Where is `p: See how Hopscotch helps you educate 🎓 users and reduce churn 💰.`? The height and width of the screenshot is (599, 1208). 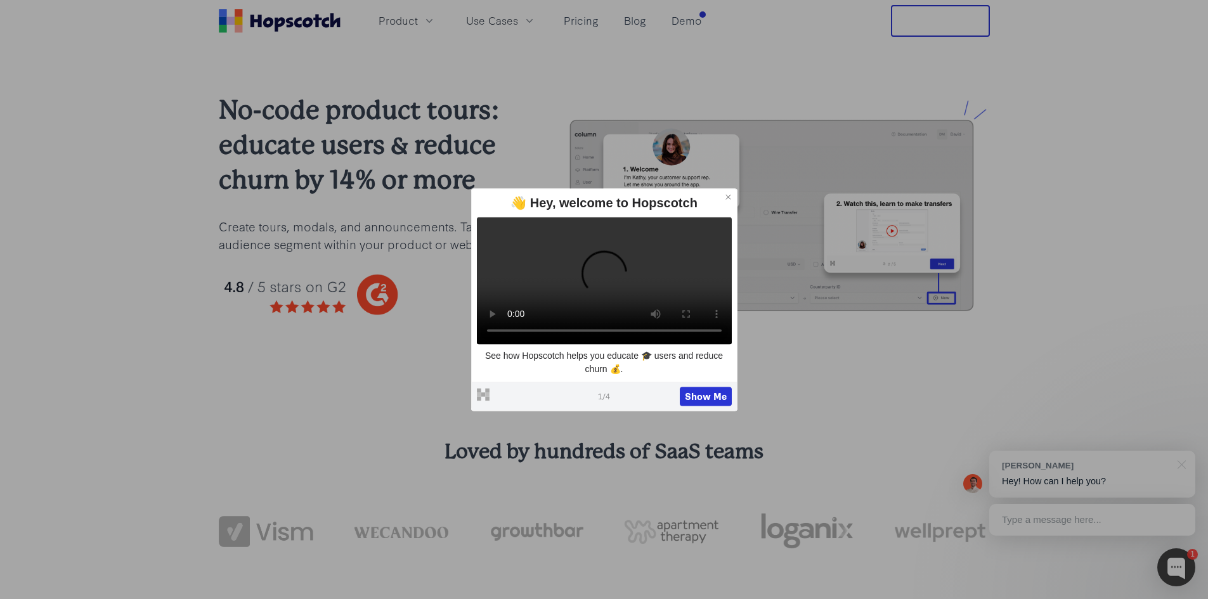 p: See how Hopscotch helps you educate 🎓 users and reduce churn 💰. is located at coordinates (604, 363).